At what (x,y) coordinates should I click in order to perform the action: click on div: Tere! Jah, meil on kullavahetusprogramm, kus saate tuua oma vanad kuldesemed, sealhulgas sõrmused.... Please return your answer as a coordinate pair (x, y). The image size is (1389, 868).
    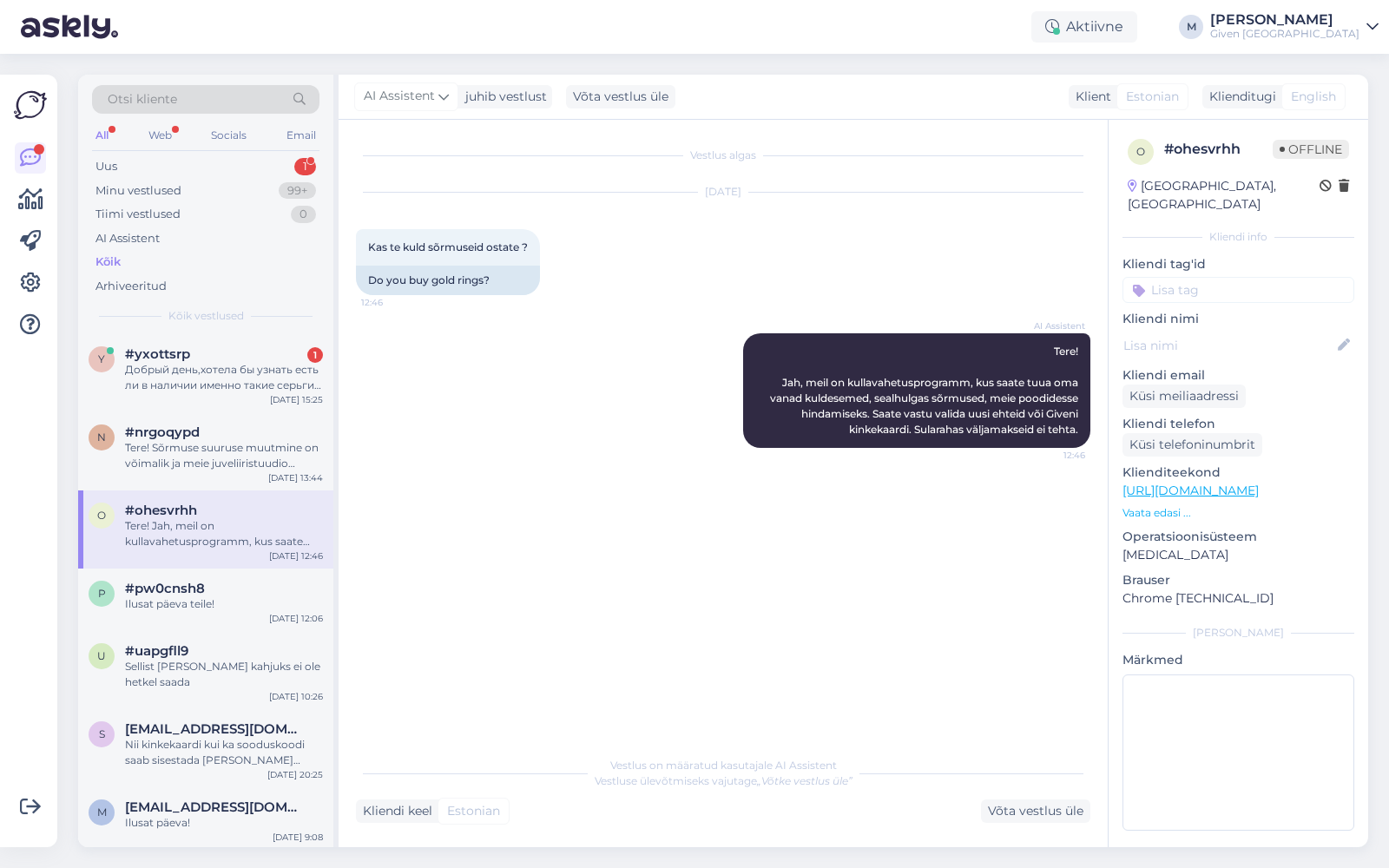
    Looking at the image, I should click on (224, 534).